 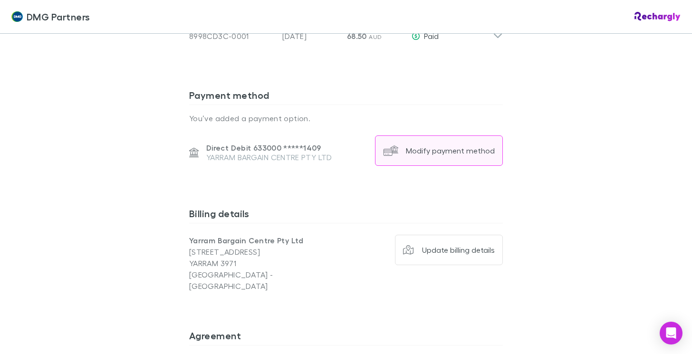 I want to click on button: Modify payment method, so click(x=439, y=151).